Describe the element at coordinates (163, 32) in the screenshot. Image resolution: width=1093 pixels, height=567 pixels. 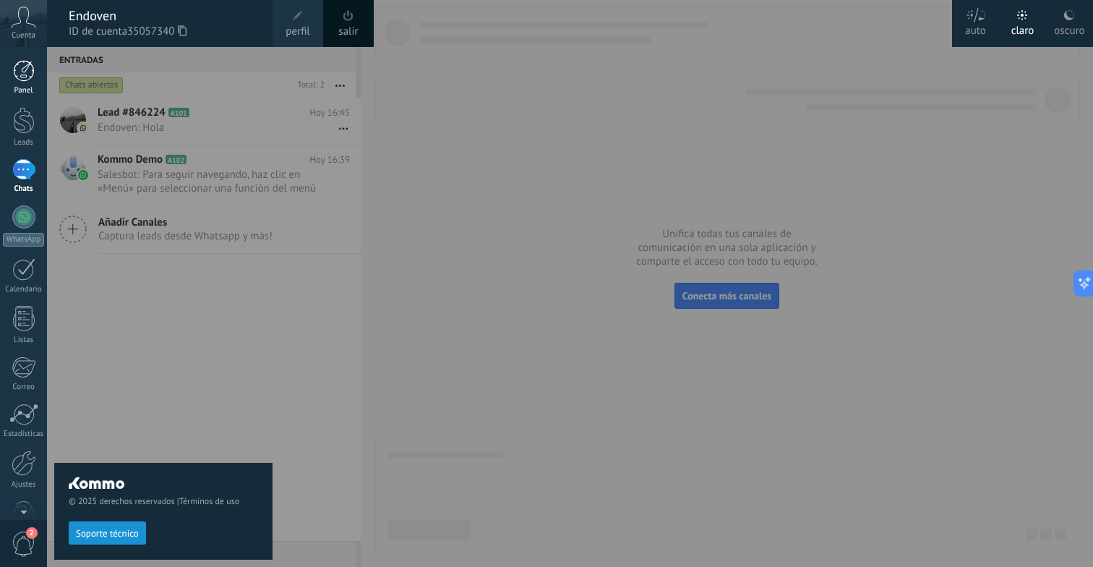
I see `span: ID de cuenta` at that location.